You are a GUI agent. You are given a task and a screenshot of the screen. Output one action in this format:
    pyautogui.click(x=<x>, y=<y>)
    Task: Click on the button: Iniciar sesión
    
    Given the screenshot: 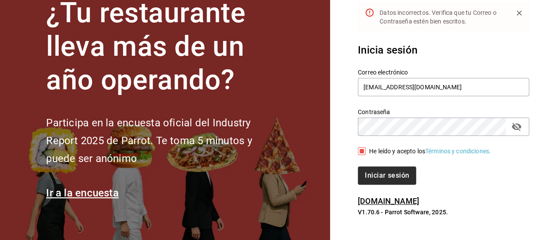 What is the action you would take?
    pyautogui.click(x=387, y=175)
    